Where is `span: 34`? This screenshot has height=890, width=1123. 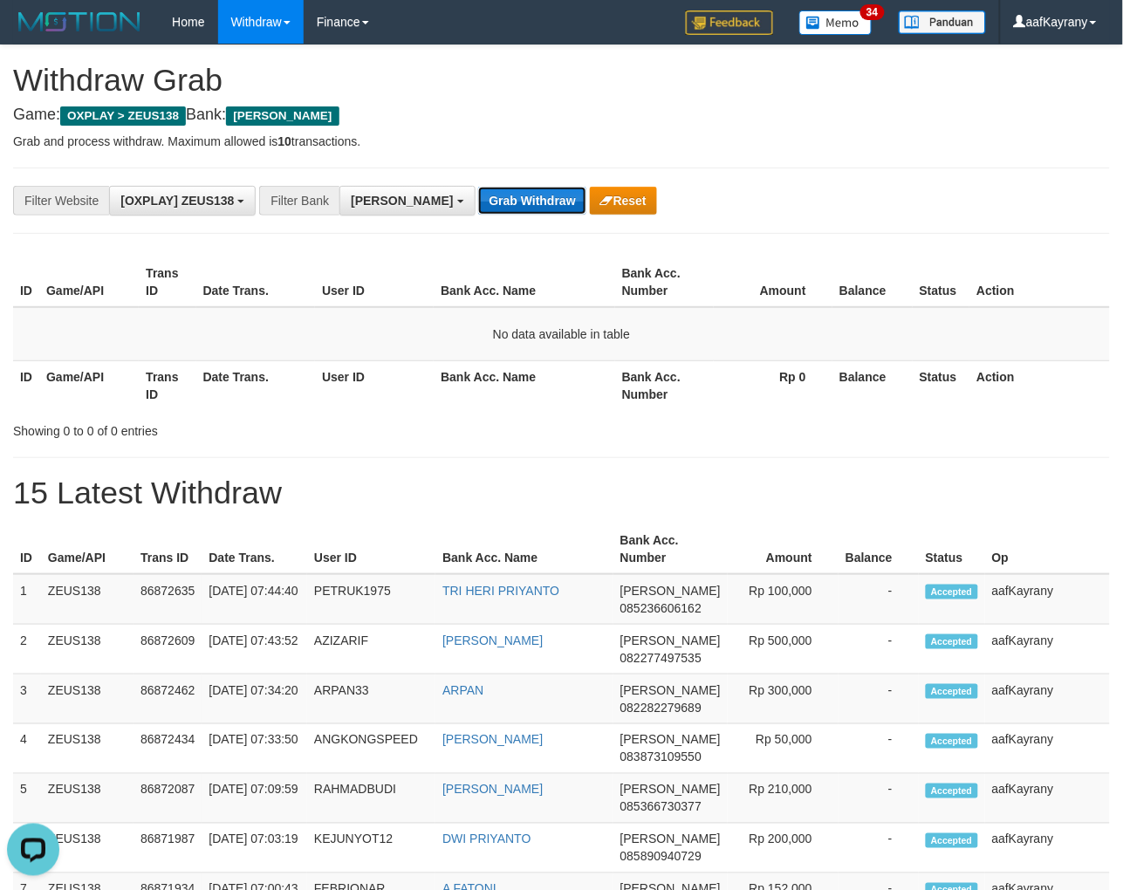 span: 34 is located at coordinates (871, 12).